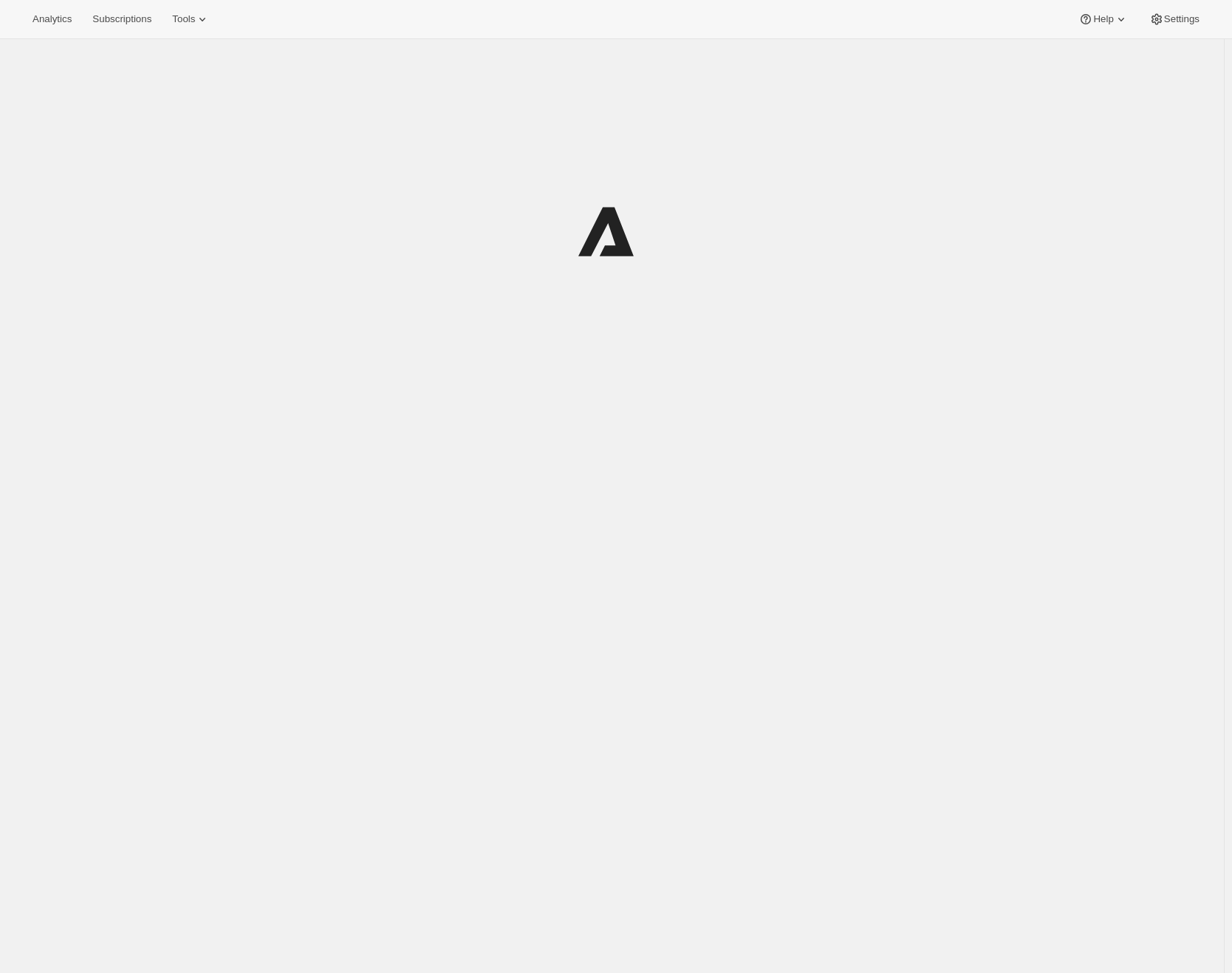 This screenshot has height=973, width=1232. Describe the element at coordinates (1102, 19) in the screenshot. I see `span: Help` at that location.